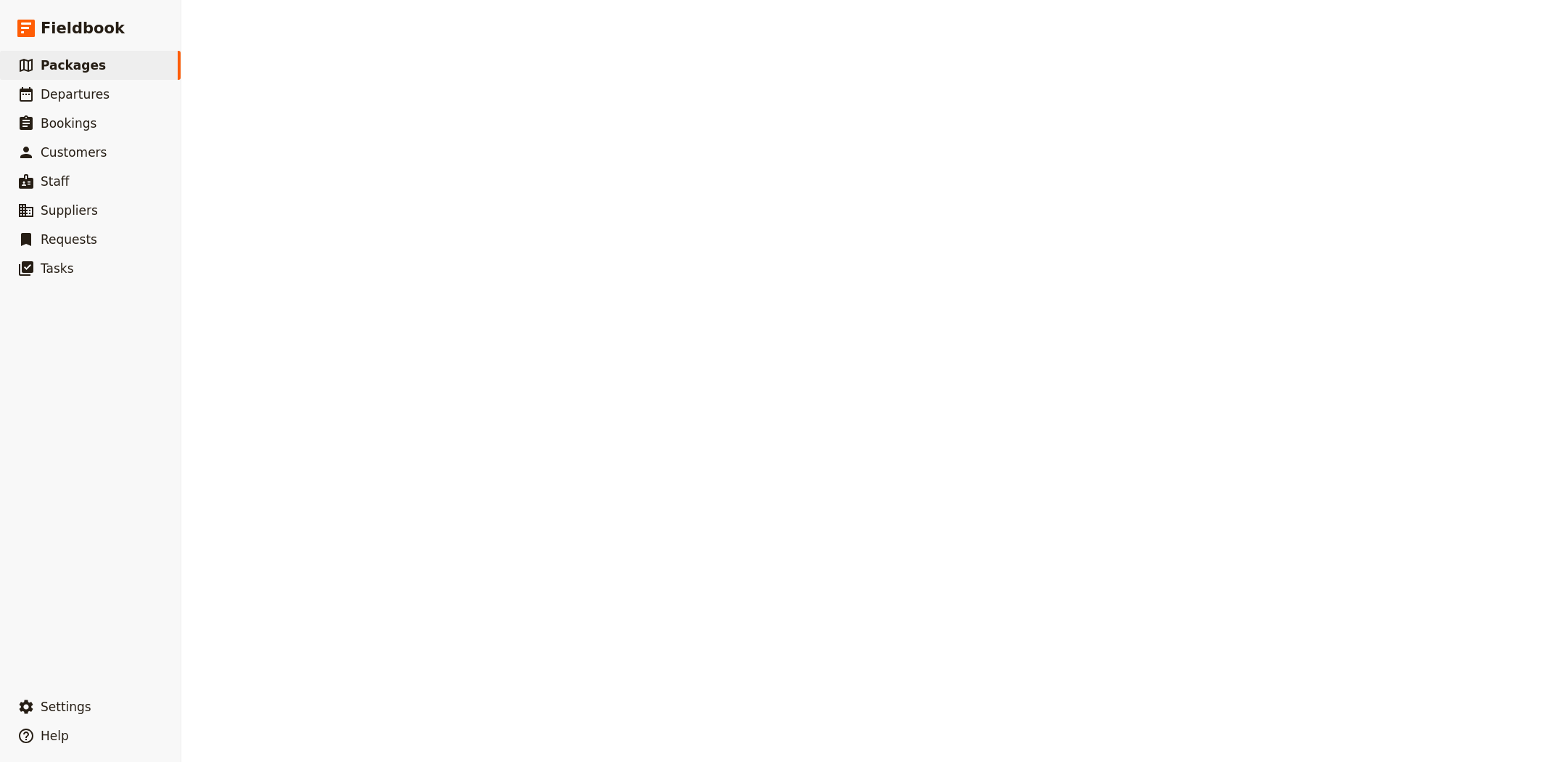 Image resolution: width=1547 pixels, height=762 pixels. I want to click on span: Fieldbook, so click(83, 28).